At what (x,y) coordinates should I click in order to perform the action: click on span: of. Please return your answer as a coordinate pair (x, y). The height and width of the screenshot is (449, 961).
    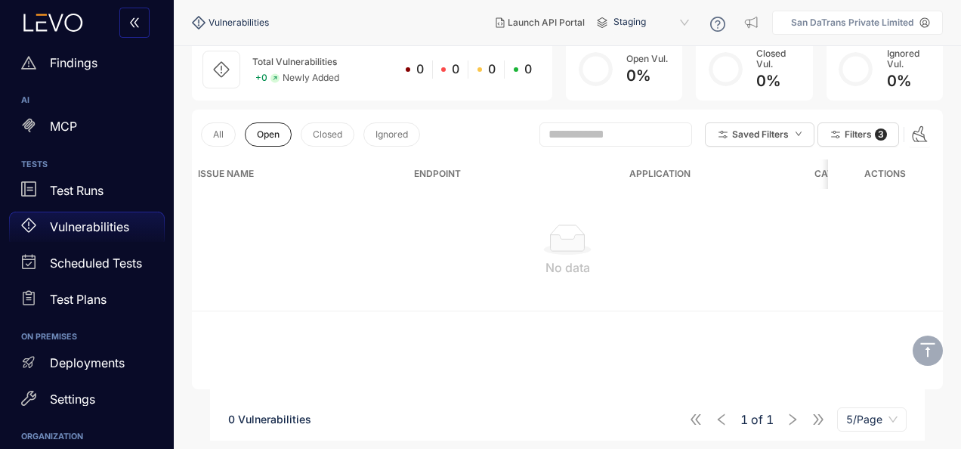
    Looking at the image, I should click on (757, 419).